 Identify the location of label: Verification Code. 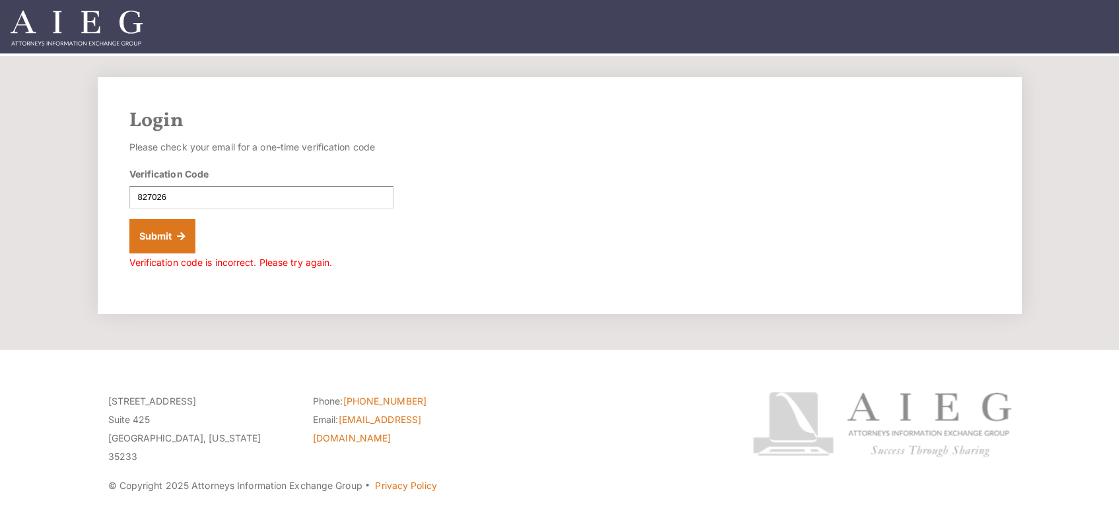
(169, 174).